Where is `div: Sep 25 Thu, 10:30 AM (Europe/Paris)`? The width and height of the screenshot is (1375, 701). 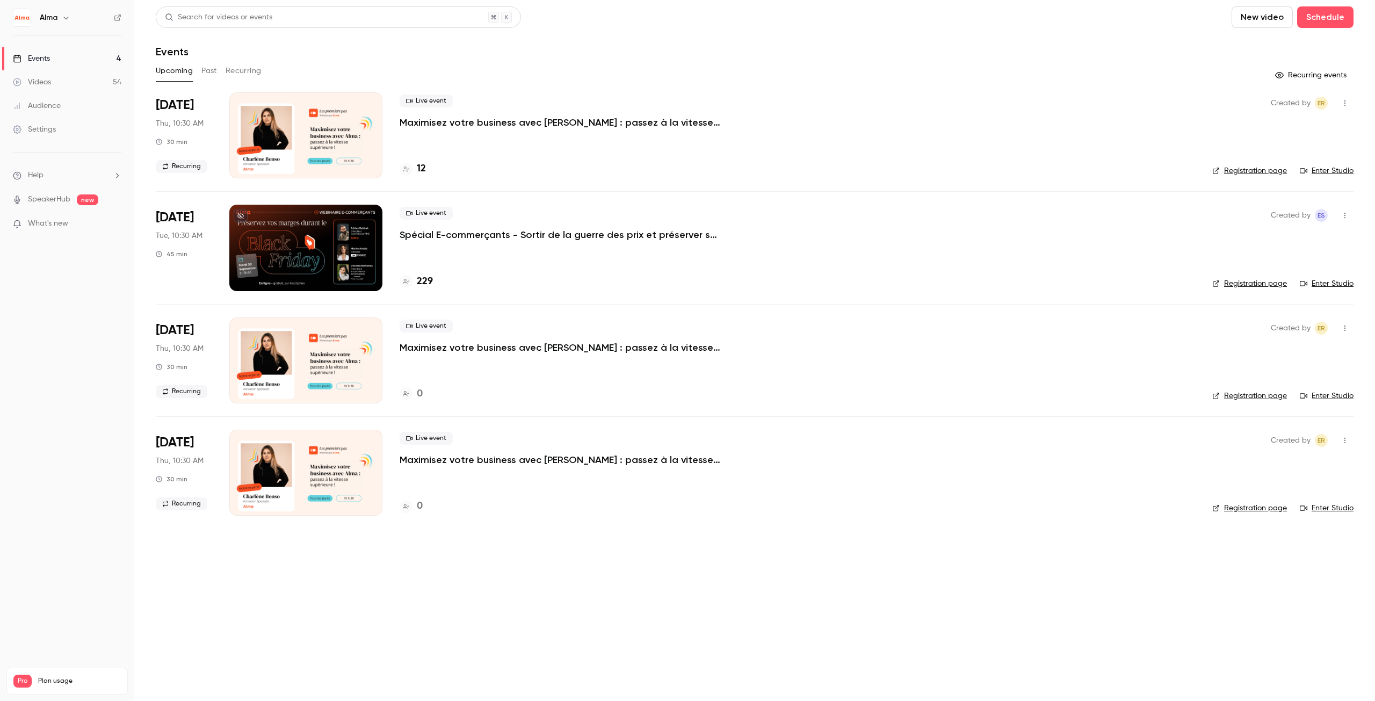
div: Sep 25 Thu, 10:30 AM (Europe/Paris) is located at coordinates (184, 135).